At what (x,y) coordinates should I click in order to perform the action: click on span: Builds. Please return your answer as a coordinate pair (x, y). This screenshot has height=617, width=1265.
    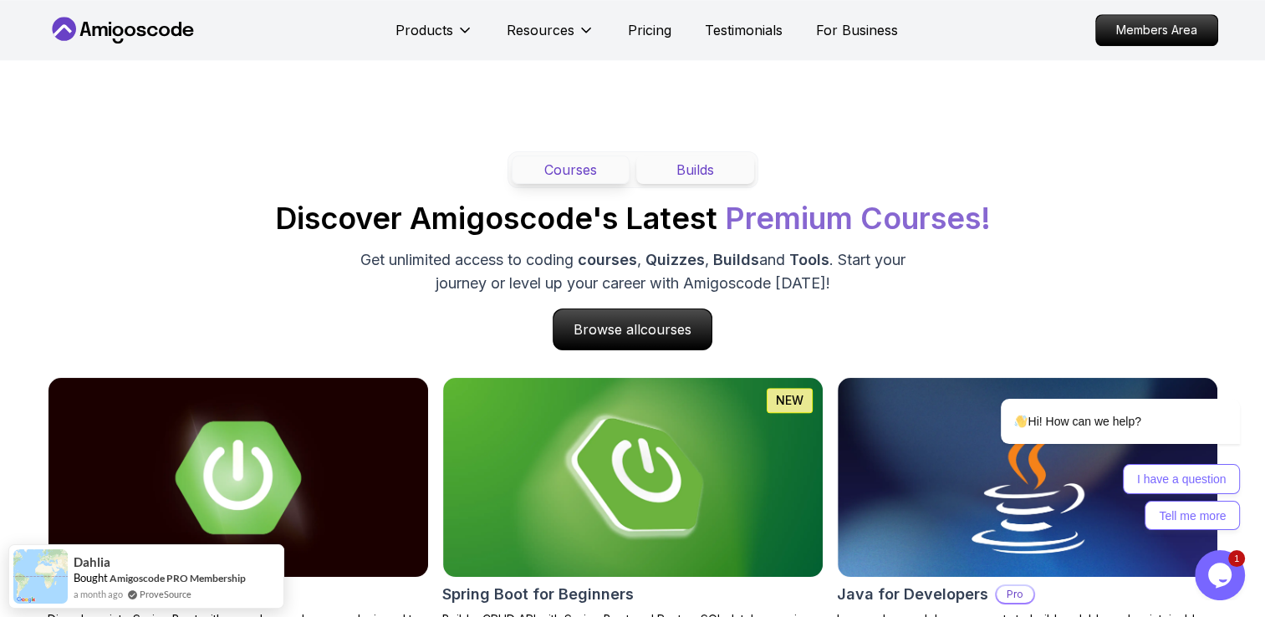
    Looking at the image, I should click on (736, 259).